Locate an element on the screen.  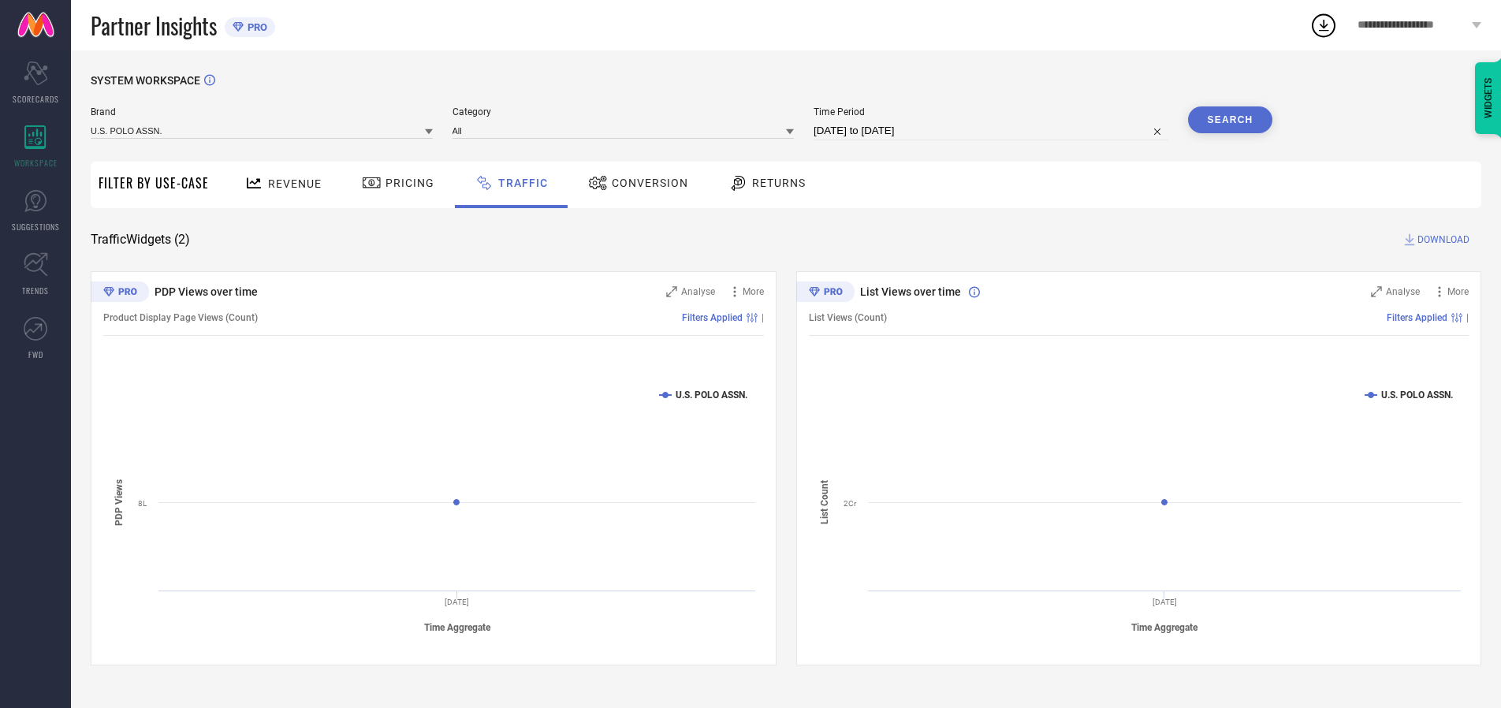
text: 2Cr is located at coordinates (850, 503).